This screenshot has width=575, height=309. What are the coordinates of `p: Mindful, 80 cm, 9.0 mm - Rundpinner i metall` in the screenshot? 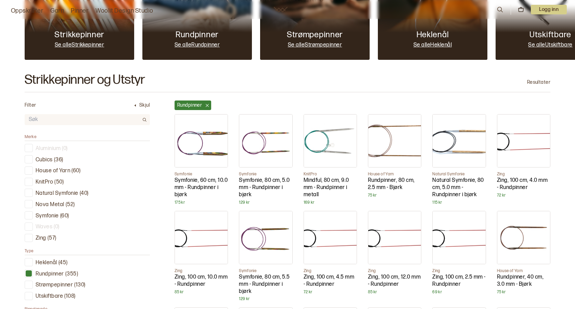 It's located at (330, 188).